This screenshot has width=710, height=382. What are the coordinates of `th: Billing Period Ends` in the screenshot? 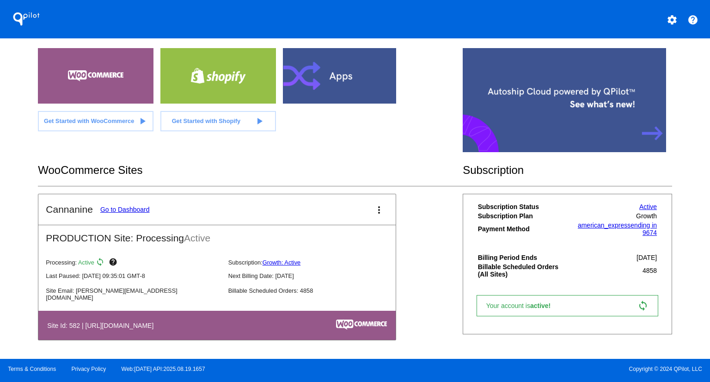 It's located at (522, 257).